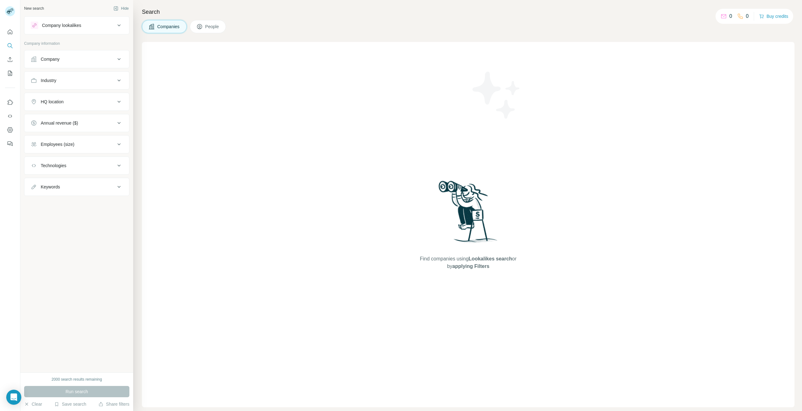 The height and width of the screenshot is (411, 802). I want to click on h4: Search, so click(468, 12).